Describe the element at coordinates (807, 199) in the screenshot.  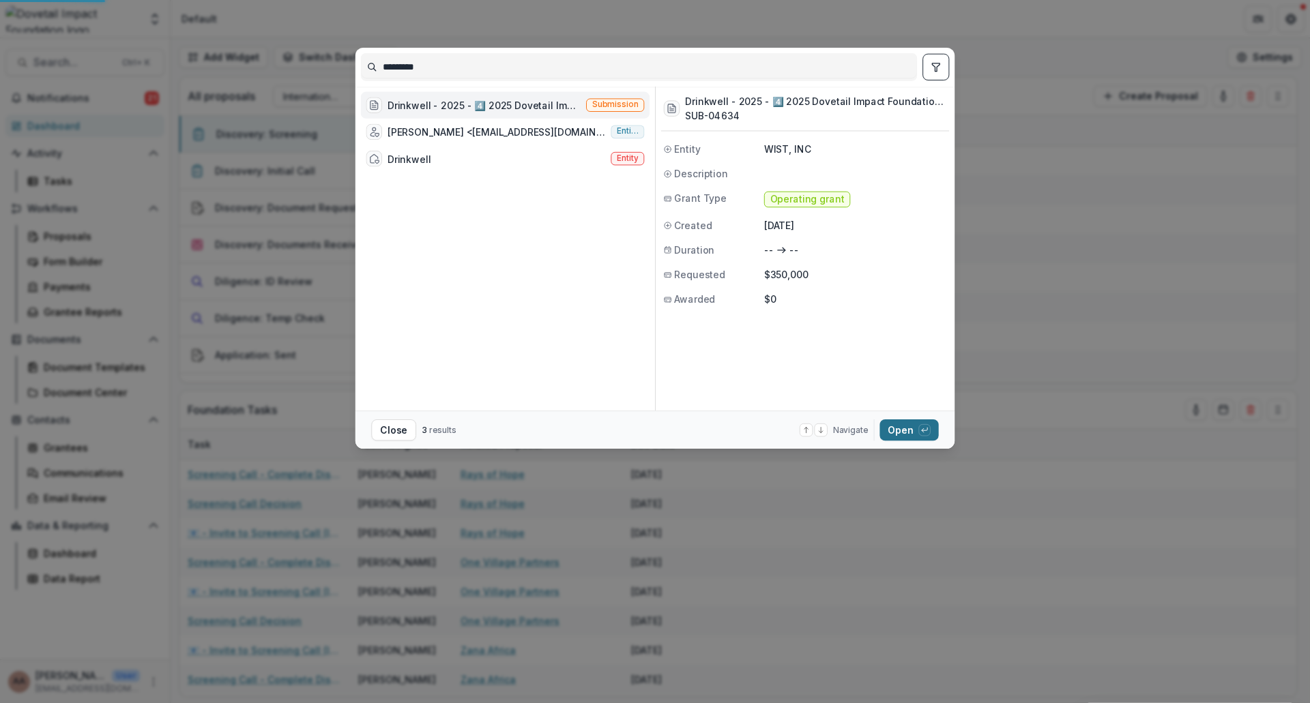
I see `span: Operating grant` at that location.